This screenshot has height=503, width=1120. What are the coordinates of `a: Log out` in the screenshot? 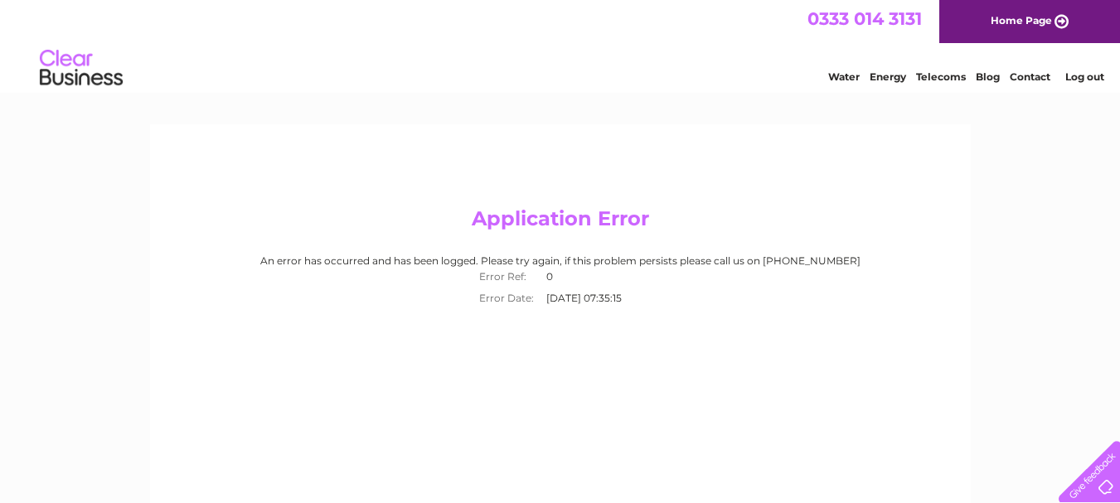 It's located at (1085, 76).